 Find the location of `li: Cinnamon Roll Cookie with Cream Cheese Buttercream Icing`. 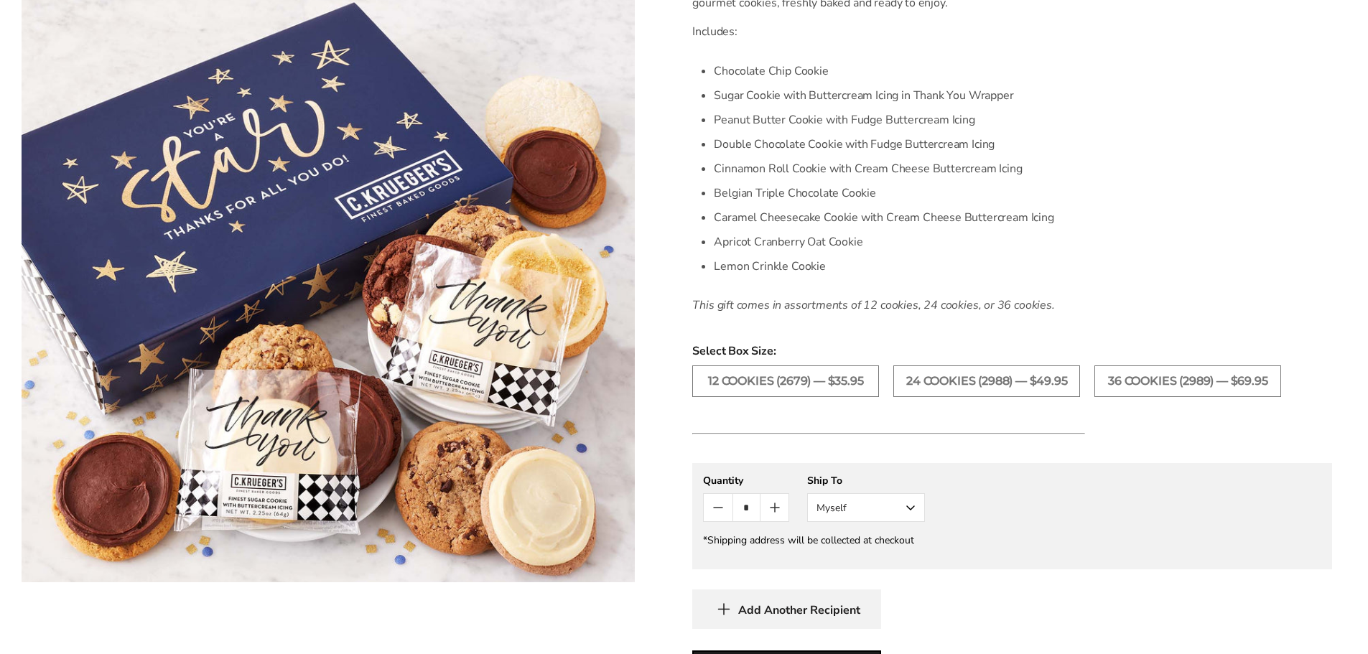

li: Cinnamon Roll Cookie with Cream Cheese Buttercream Icing is located at coordinates (899, 169).